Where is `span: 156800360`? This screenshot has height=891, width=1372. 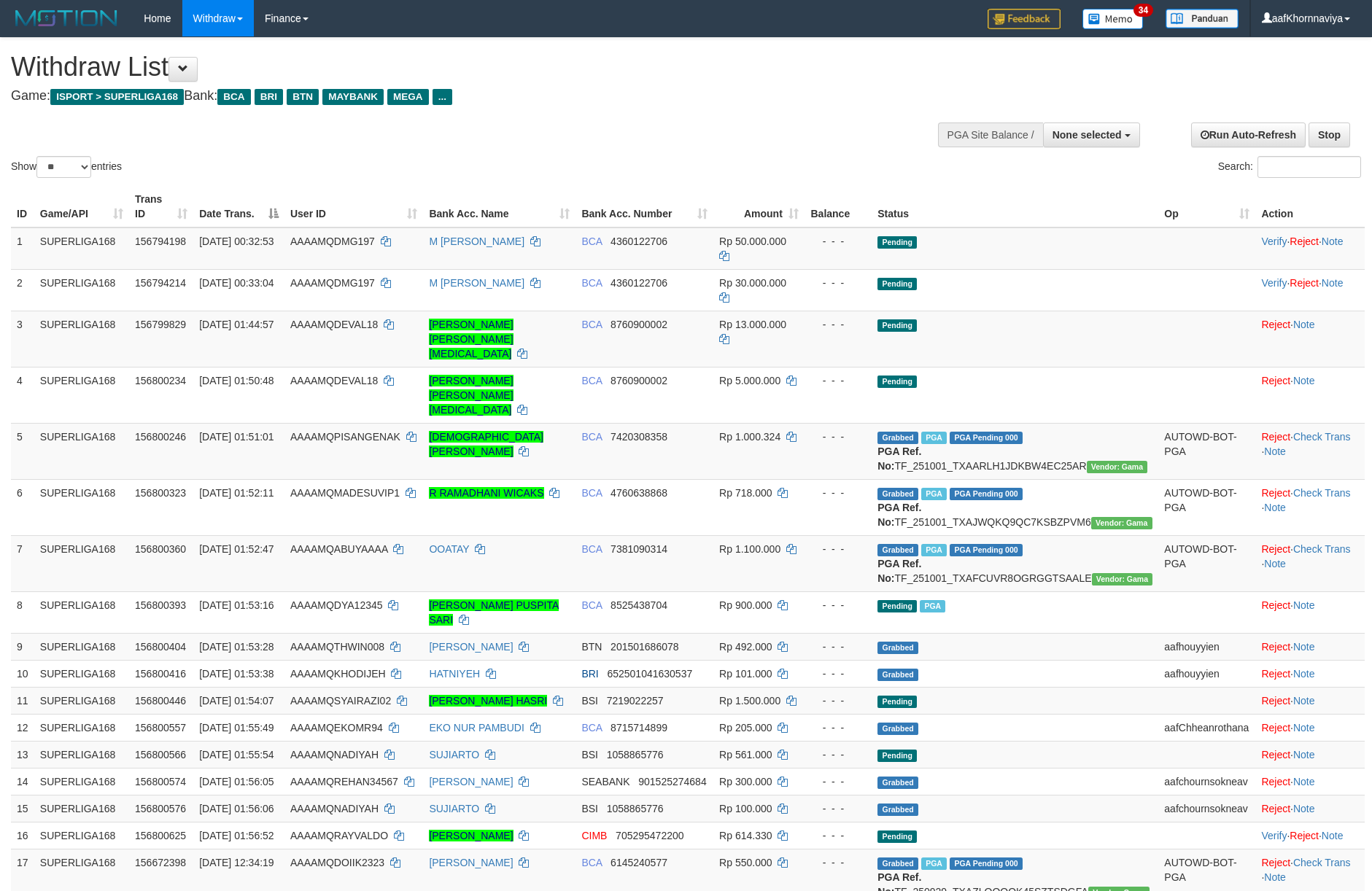 span: 156800360 is located at coordinates (161, 549).